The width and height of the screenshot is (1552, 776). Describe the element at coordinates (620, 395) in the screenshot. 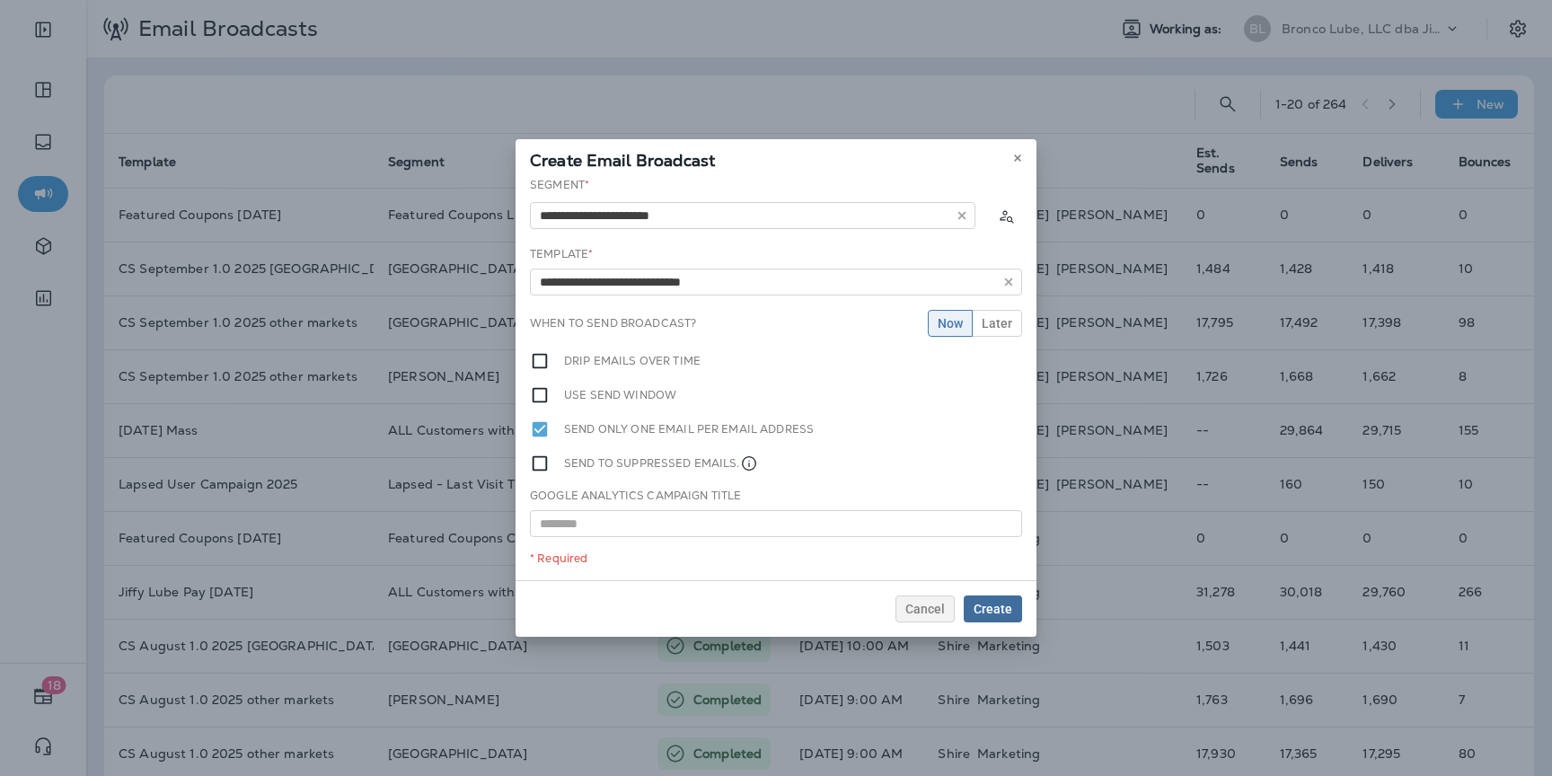

I see `label: Use send window` at that location.